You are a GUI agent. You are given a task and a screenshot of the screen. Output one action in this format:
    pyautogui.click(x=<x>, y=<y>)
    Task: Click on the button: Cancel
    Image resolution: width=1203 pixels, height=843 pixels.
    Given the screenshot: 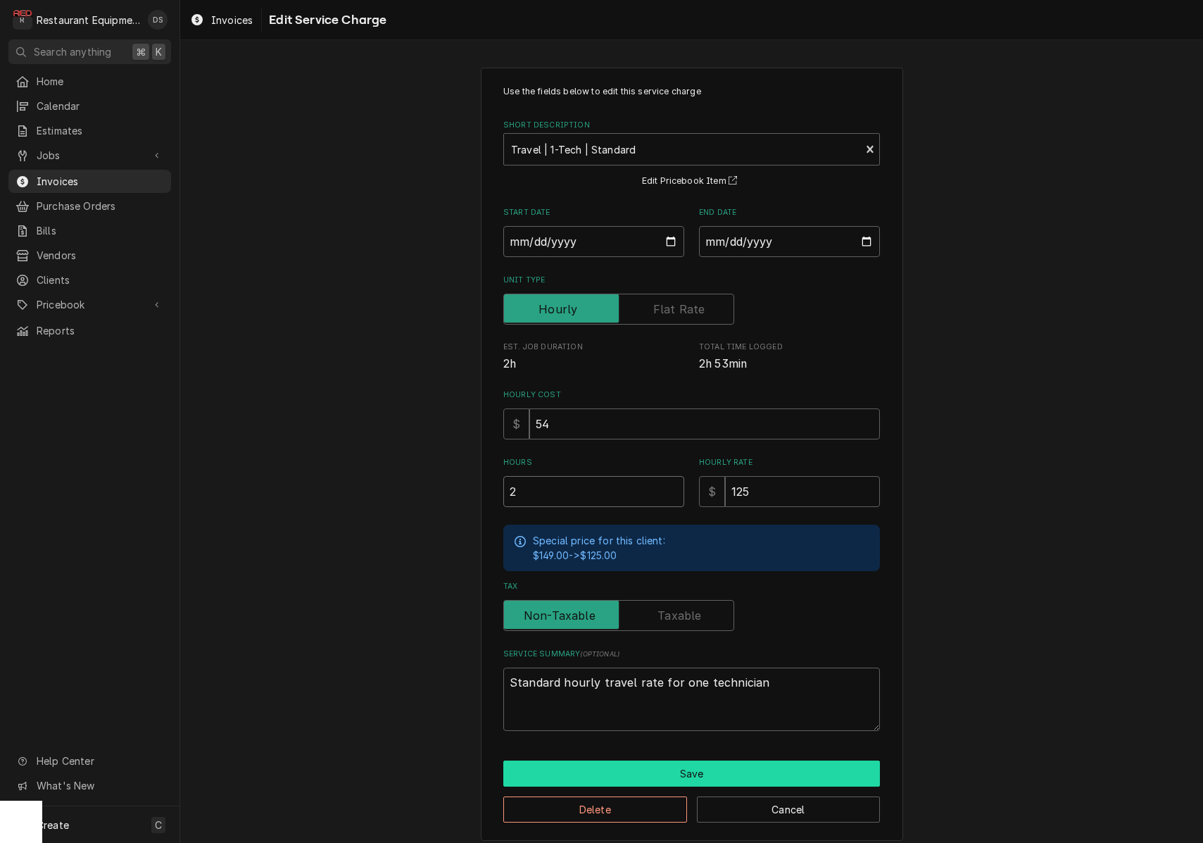 What is the action you would take?
    pyautogui.click(x=789, y=809)
    